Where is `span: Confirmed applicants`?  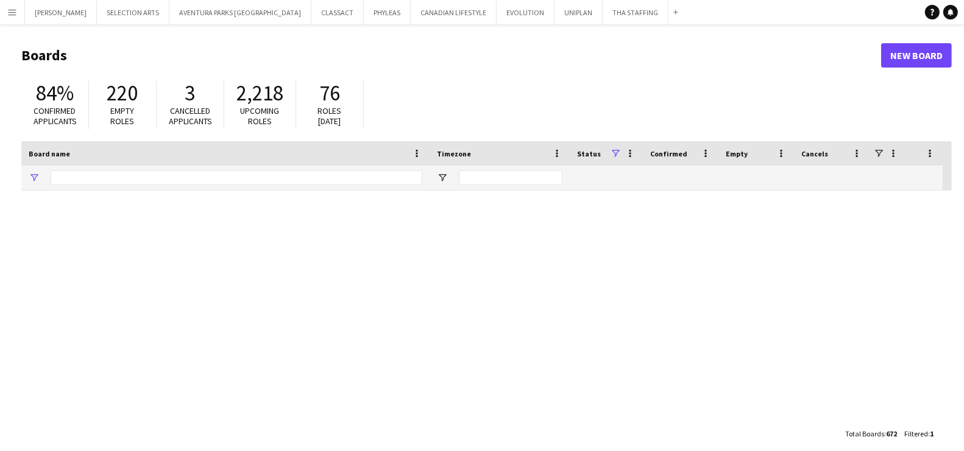
span: Confirmed applicants is located at coordinates (55, 116).